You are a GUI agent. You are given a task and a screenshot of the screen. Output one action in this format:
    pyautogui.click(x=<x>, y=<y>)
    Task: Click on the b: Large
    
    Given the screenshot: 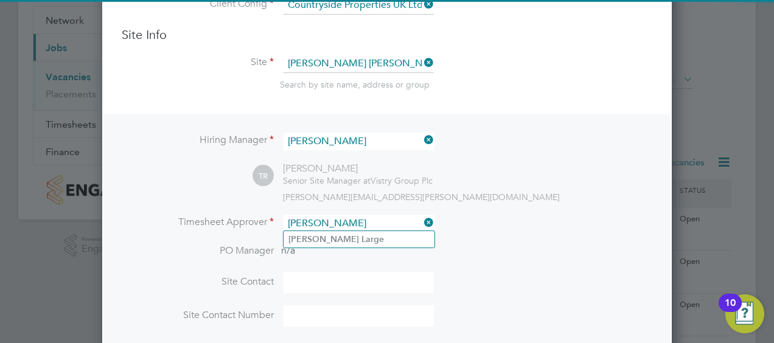 What is the action you would take?
    pyautogui.click(x=372, y=239)
    